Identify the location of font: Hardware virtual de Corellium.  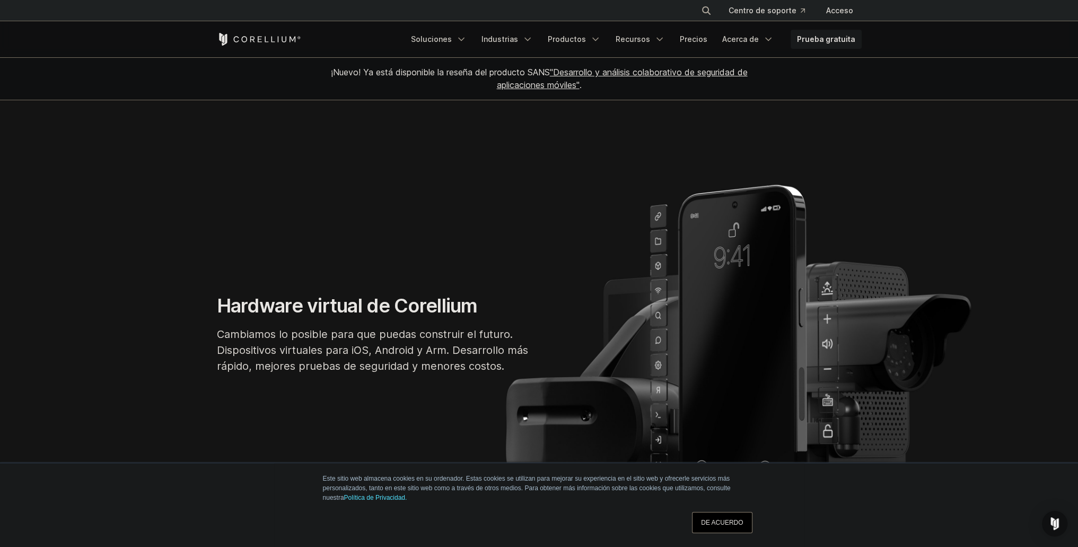
(347, 305).